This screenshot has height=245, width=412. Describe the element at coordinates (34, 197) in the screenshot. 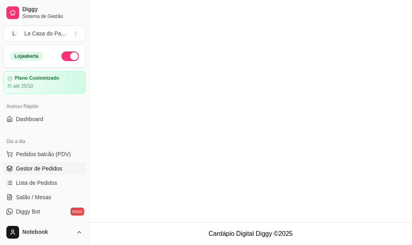

I see `span: Salão / Mesas` at that location.